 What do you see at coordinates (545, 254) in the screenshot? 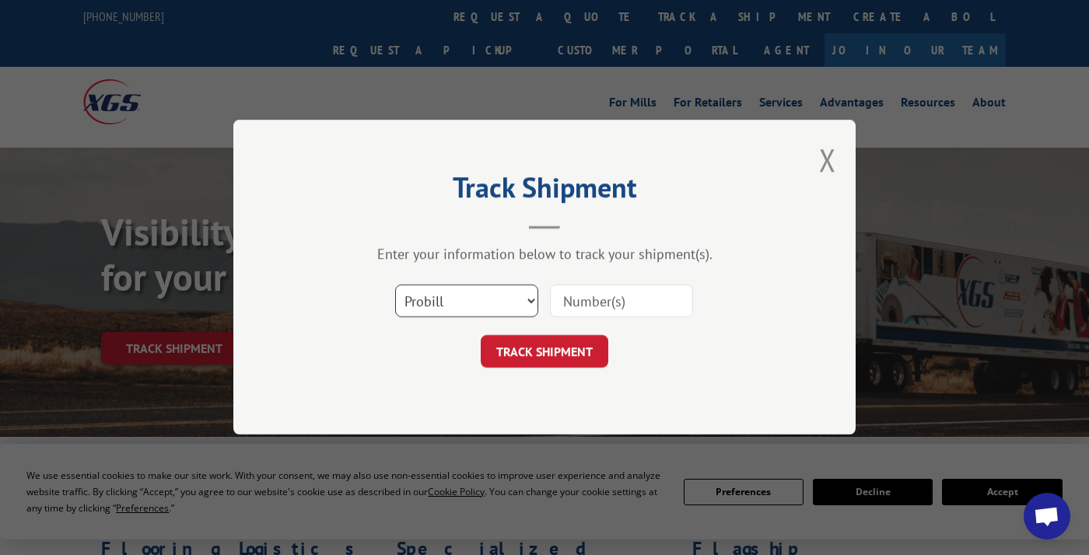
I see `div: Enter your information below to track your shipment(s).` at bounding box center [545, 254].